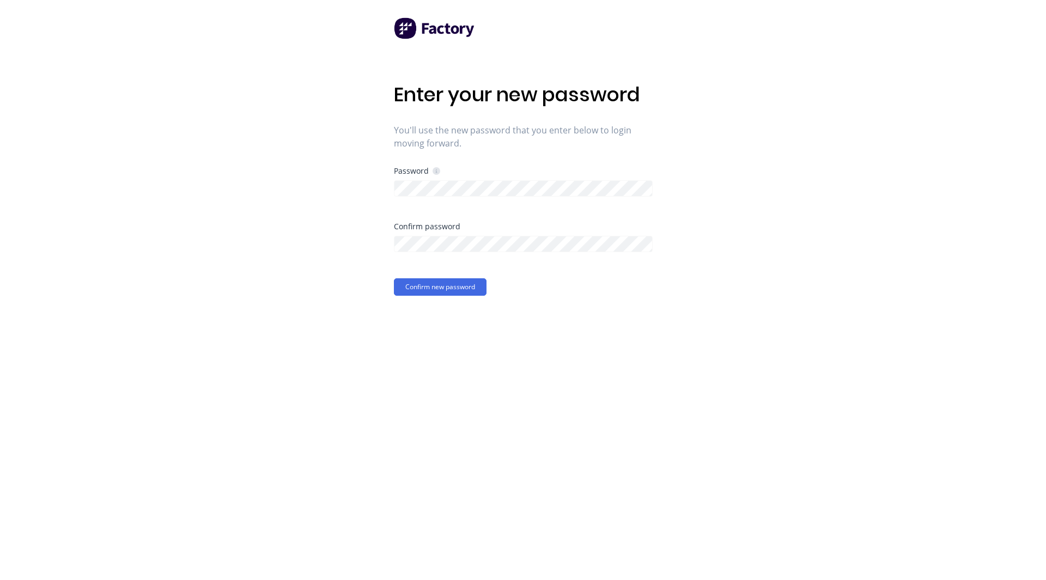  What do you see at coordinates (523, 227) in the screenshot?
I see `div: Confirm password` at bounding box center [523, 227].